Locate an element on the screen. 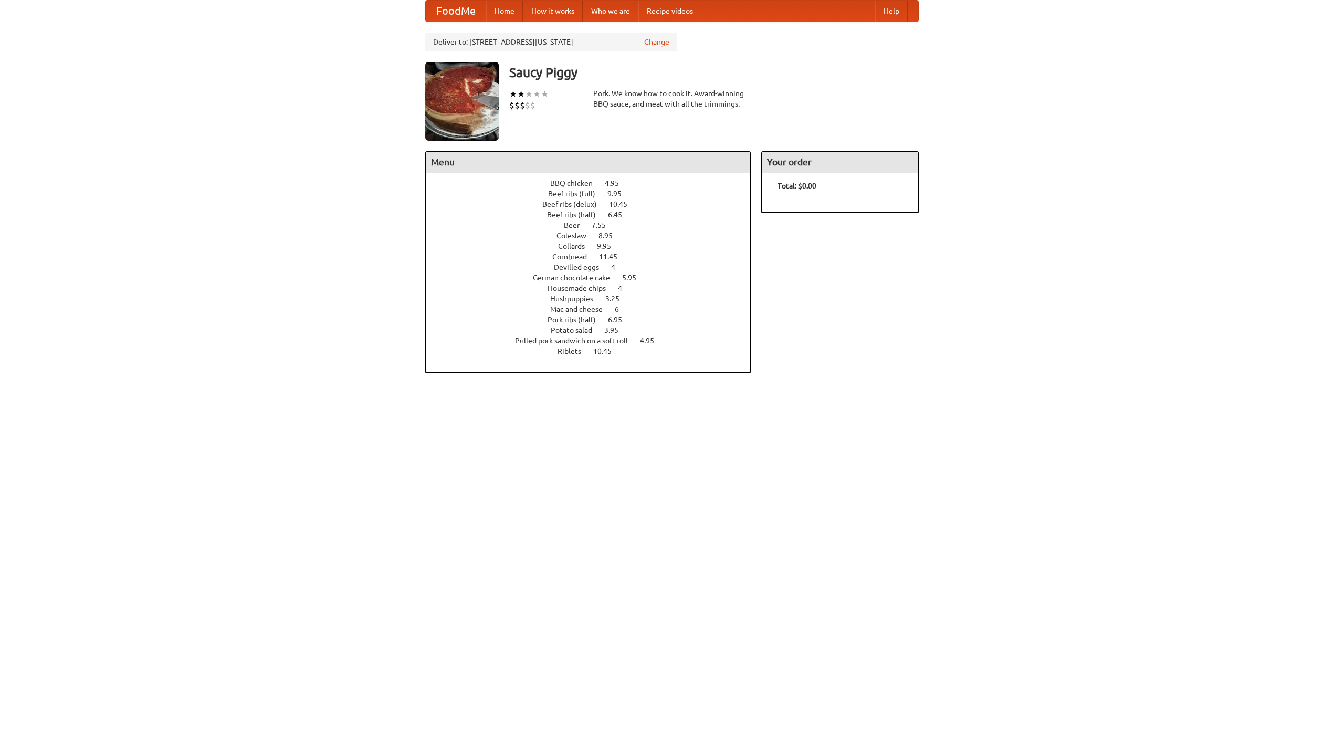  span: 11.45 is located at coordinates (613, 257).